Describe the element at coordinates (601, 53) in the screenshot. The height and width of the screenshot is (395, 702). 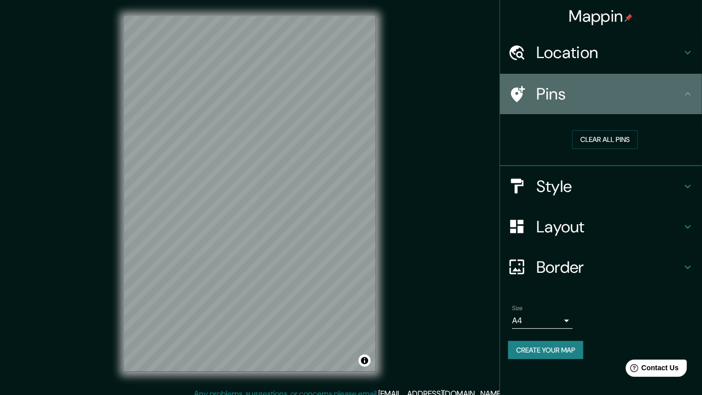
I see `div: Location` at that location.